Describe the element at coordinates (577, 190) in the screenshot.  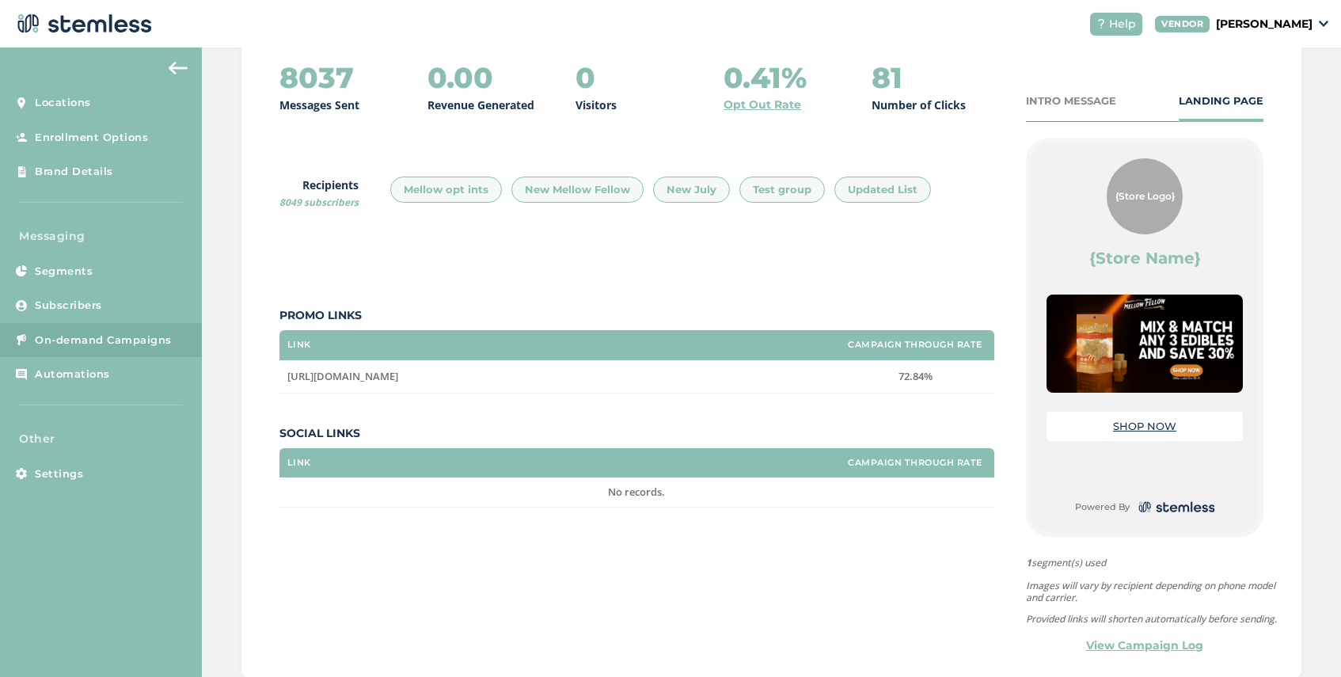
I see `div: New Mellow Fellow` at that location.